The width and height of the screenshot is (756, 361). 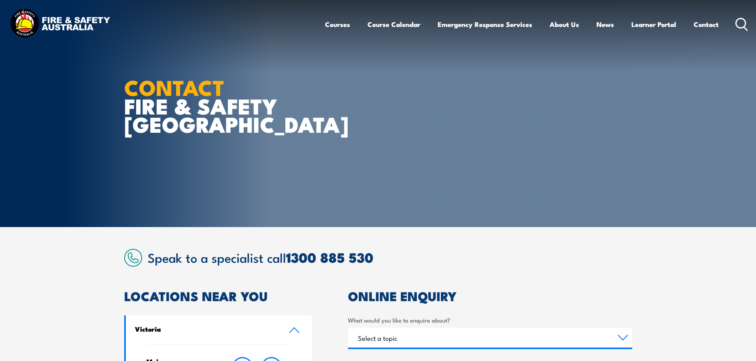 What do you see at coordinates (490, 320) in the screenshot?
I see `label: What would you like to enquire about?` at bounding box center [490, 320].